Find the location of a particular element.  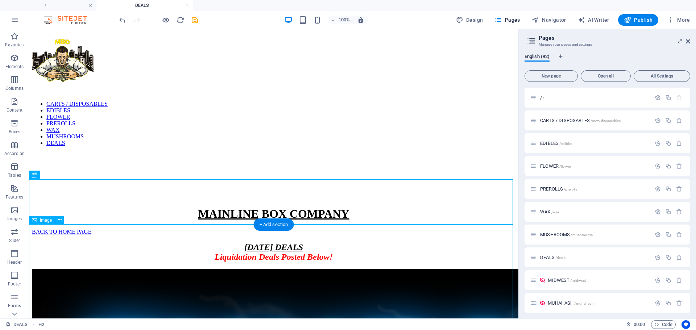

div: CARTS / DISPOSABLES/carts-disposables is located at coordinates (594, 120).